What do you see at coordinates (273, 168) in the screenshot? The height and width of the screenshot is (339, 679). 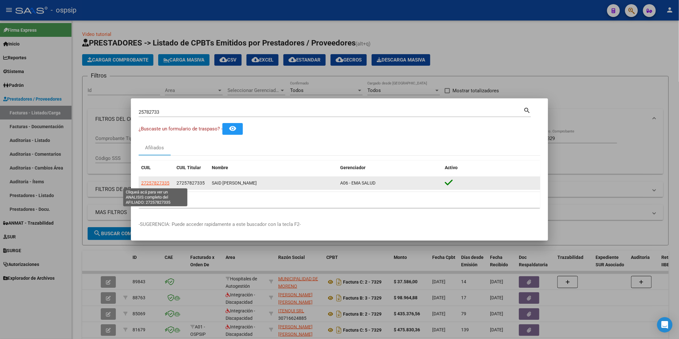 I see `datatable-header-cell: Nombre` at bounding box center [273, 168].